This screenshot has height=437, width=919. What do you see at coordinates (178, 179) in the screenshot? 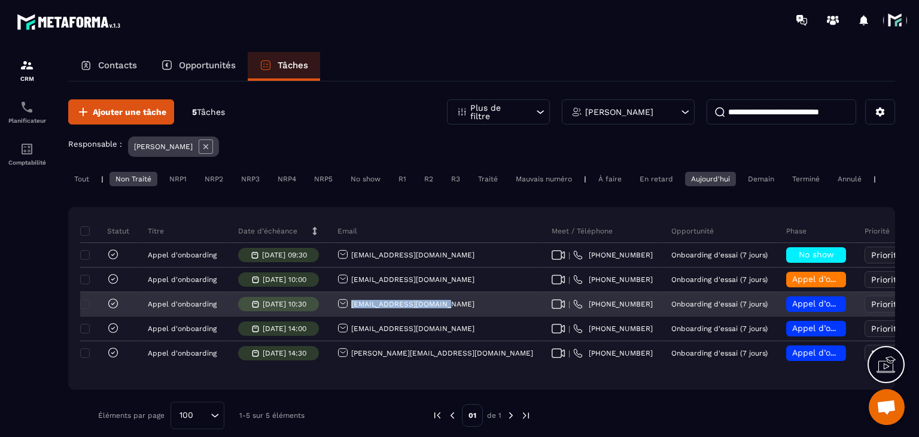
I see `div: NRP1` at bounding box center [178, 179].